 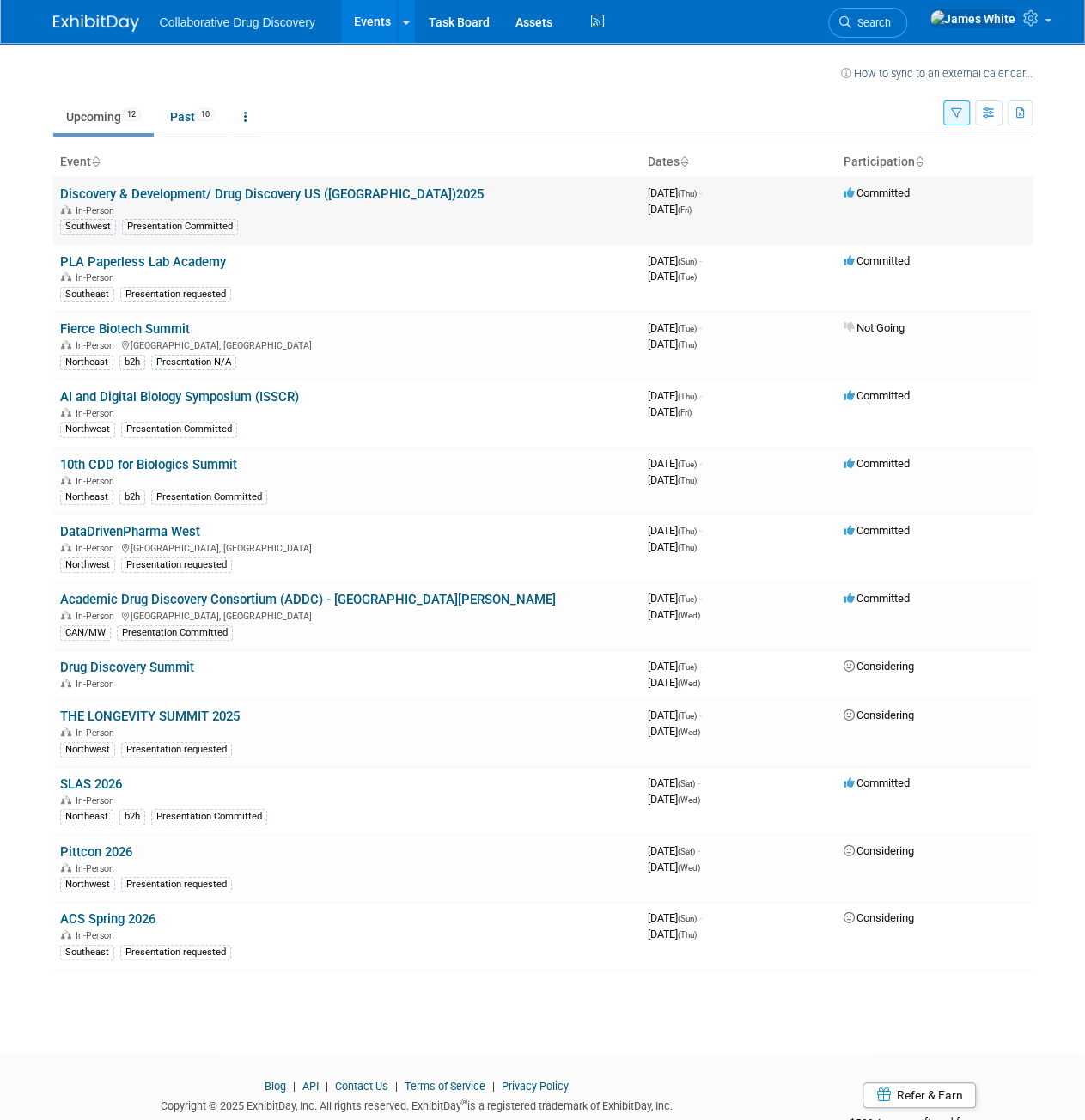 I want to click on a: Refer & Earn, so click(x=919, y=1095).